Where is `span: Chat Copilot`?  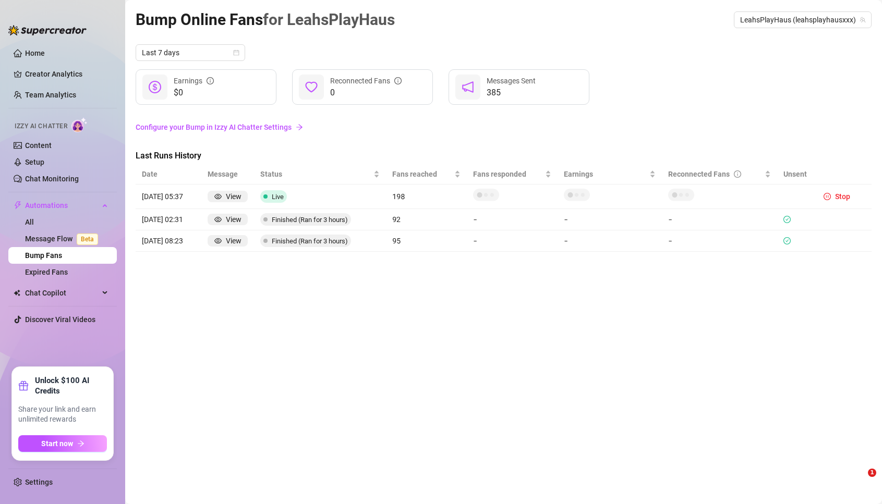
span: Chat Copilot is located at coordinates (62, 293).